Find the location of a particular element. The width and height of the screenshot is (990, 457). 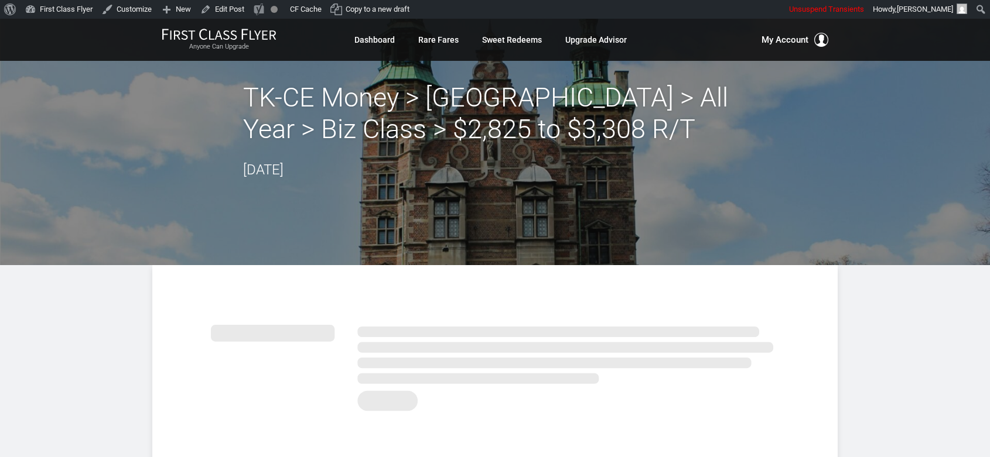

a: Dashboard is located at coordinates (374, 40).